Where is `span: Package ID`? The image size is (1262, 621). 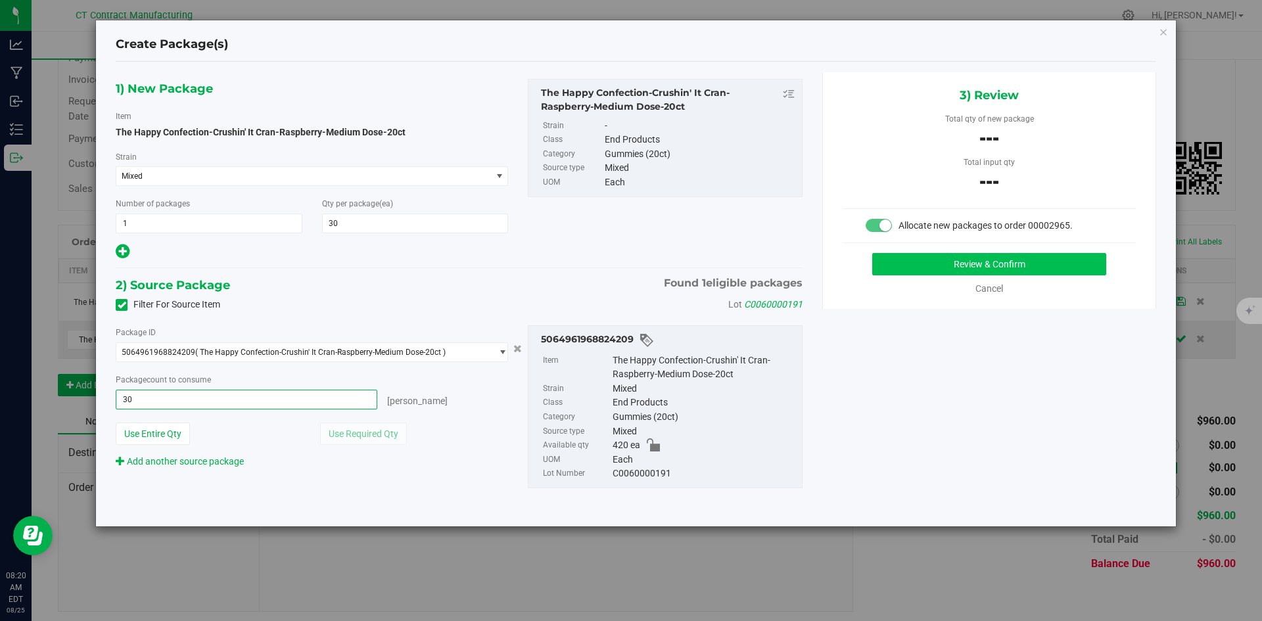 span: Package ID is located at coordinates (135, 333).